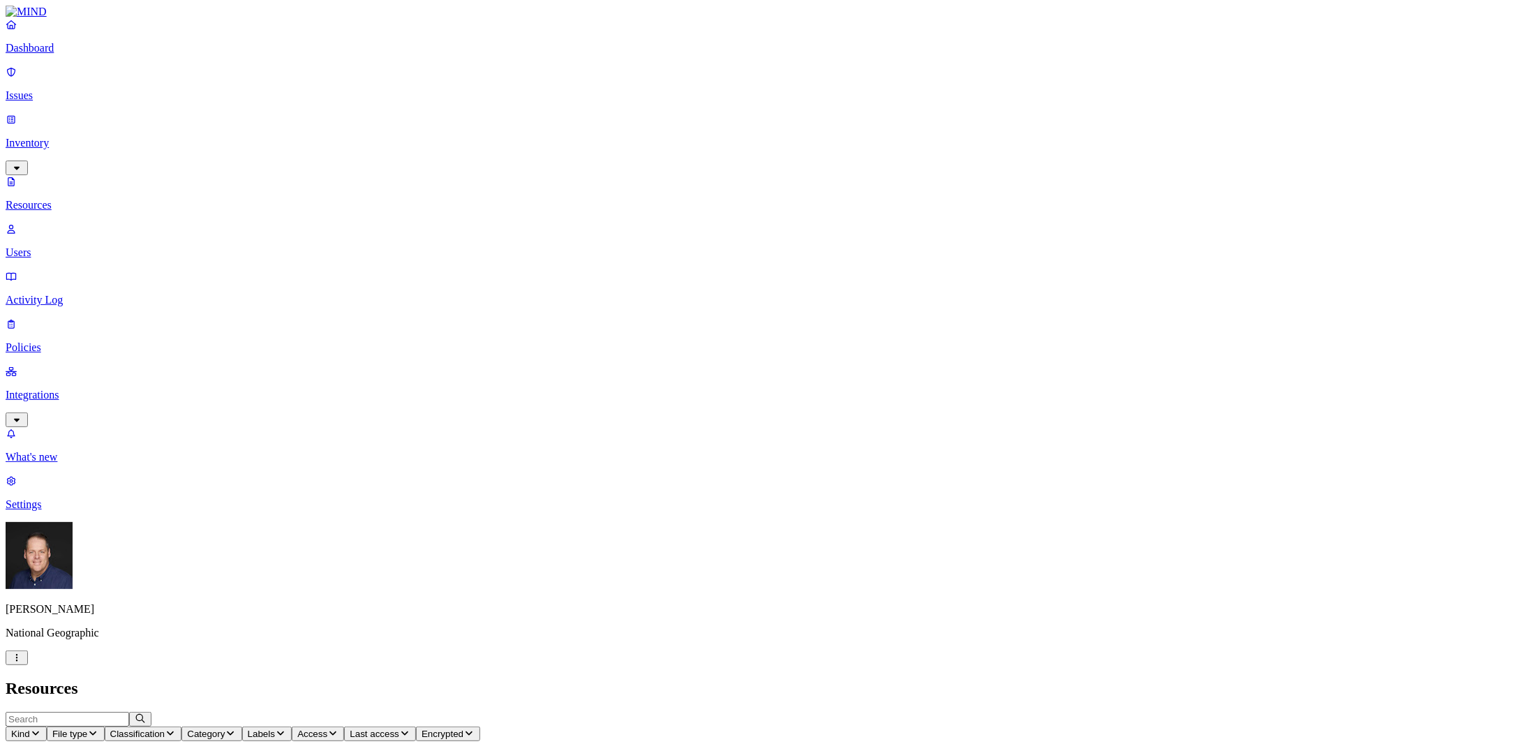  What do you see at coordinates (766, 84) in the screenshot?
I see `a: Issues` at bounding box center [766, 84].